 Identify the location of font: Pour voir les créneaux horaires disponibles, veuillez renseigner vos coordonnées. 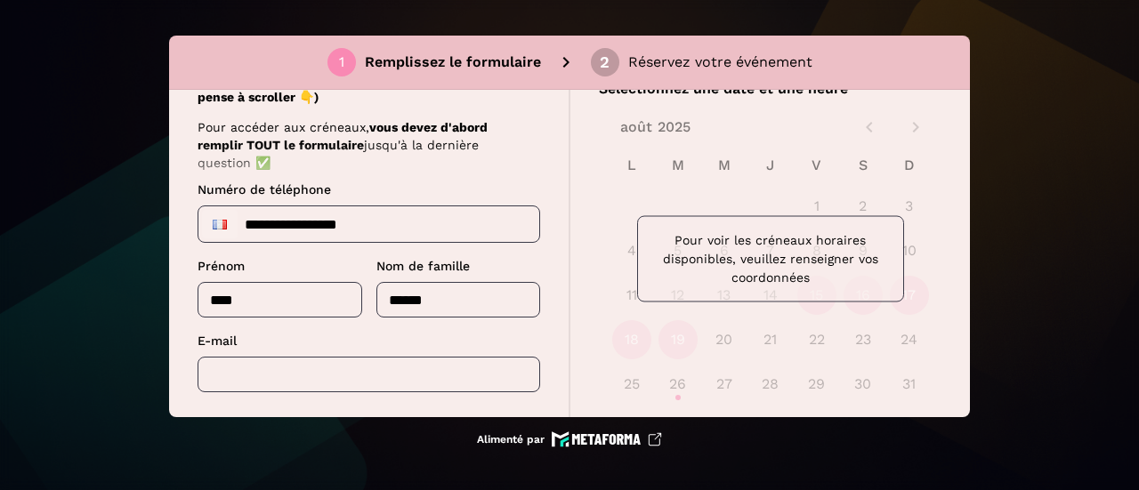
(770, 259).